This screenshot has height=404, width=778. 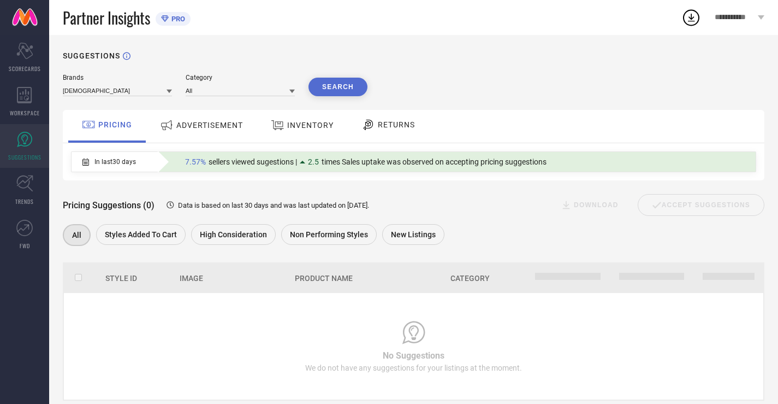 I want to click on div: Accept Suggestions, so click(x=701, y=205).